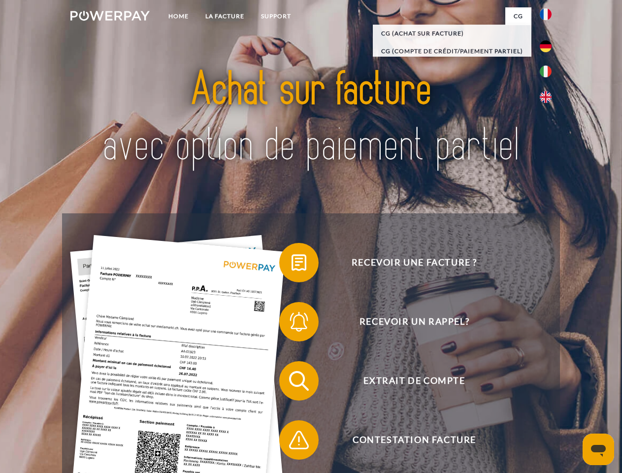 The width and height of the screenshot is (622, 473). Describe the element at coordinates (414, 322) in the screenshot. I see `span: Recevoir un rappel?` at that location.